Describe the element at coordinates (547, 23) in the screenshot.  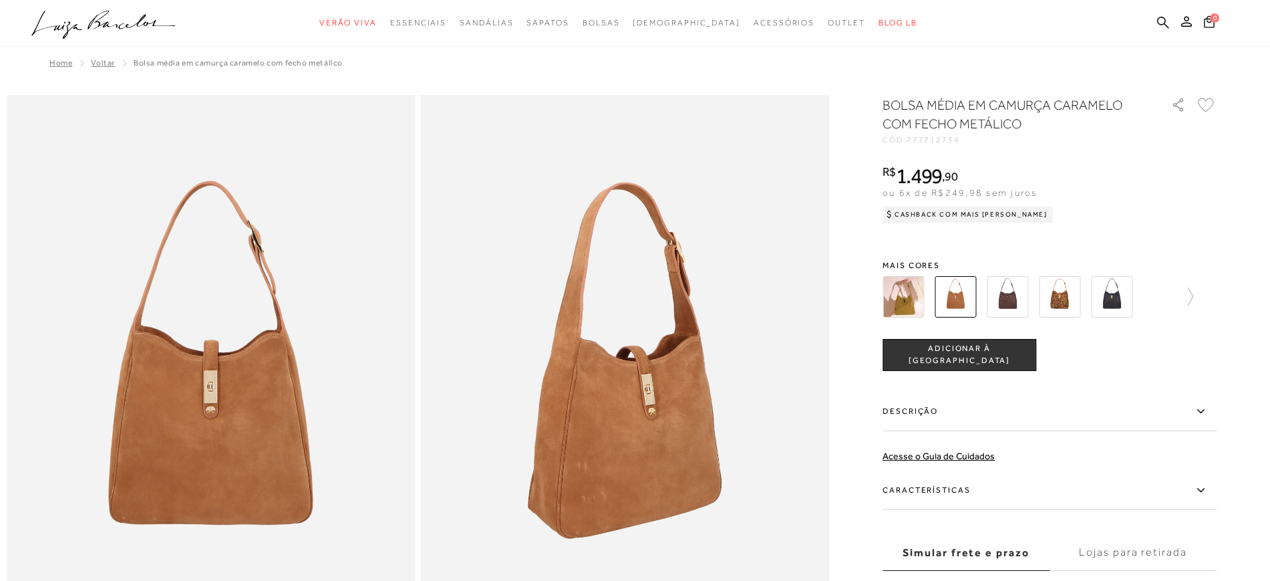
I see `span: Sapatos` at that location.